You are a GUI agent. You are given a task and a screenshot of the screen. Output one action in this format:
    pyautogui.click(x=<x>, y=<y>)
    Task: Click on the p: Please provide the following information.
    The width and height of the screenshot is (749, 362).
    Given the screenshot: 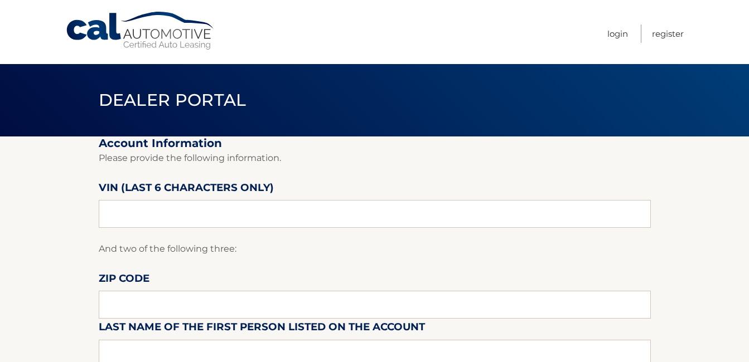 What is the action you would take?
    pyautogui.click(x=375, y=158)
    